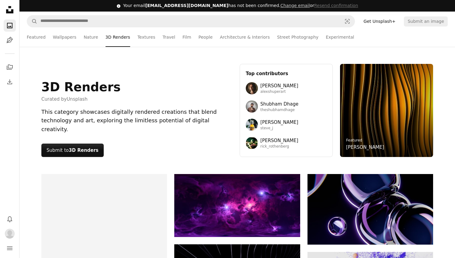 The width and height of the screenshot is (455, 258). What do you see at coordinates (10, 82) in the screenshot?
I see `a: Download History` at bounding box center [10, 82].